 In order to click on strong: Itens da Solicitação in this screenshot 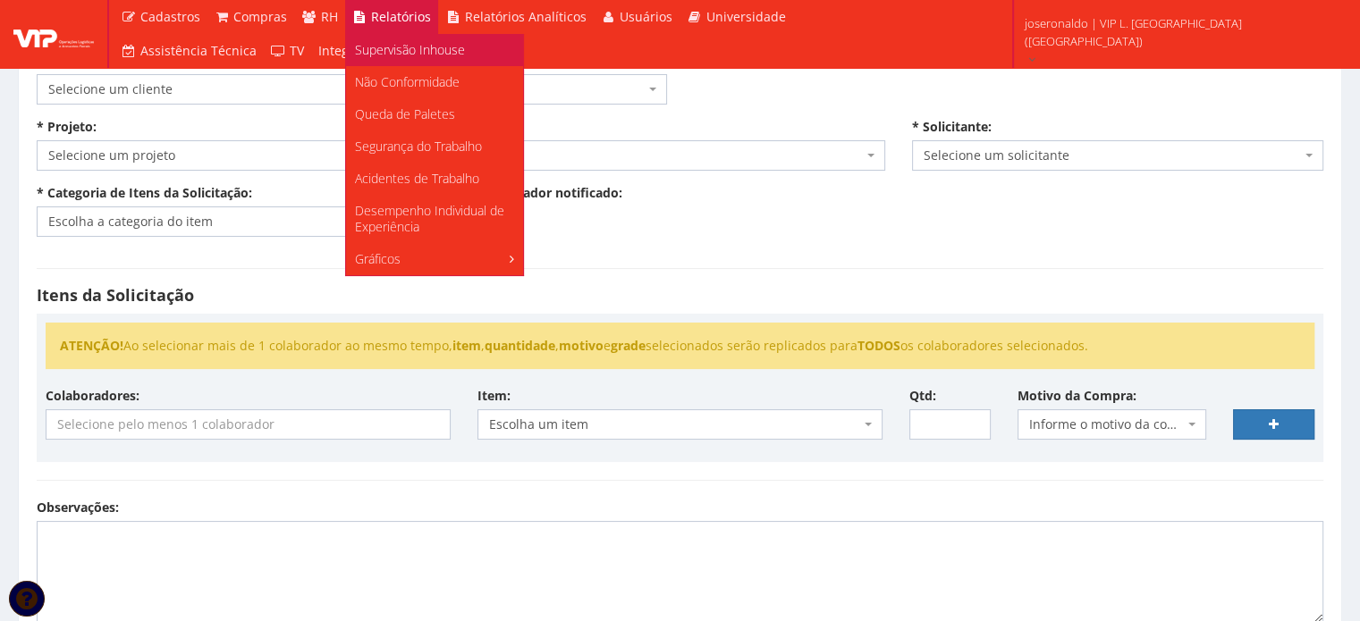, I will do `click(115, 295)`.